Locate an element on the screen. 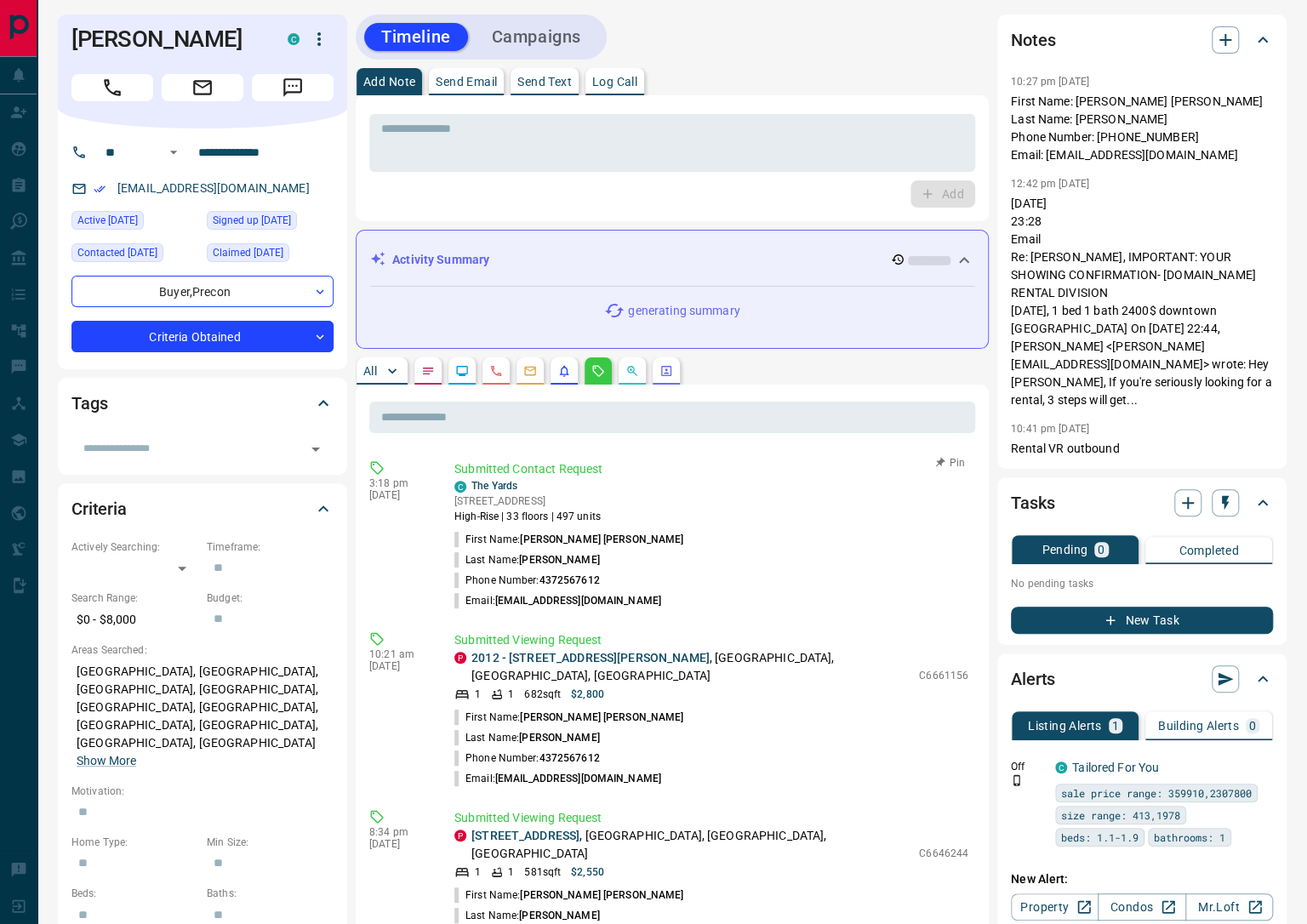 This screenshot has height=924, width=1307. p: 581 sqft is located at coordinates (542, 871).